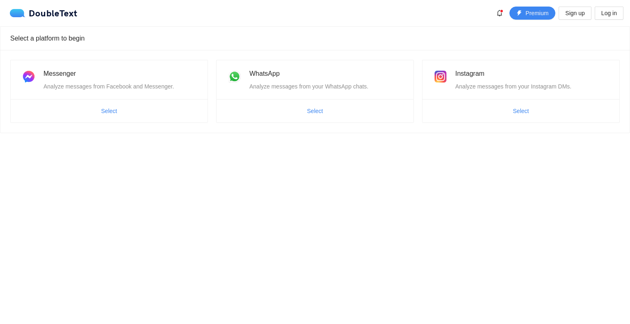 The image size is (630, 324). What do you see at coordinates (574, 13) in the screenshot?
I see `span: Sign up` at bounding box center [574, 13].